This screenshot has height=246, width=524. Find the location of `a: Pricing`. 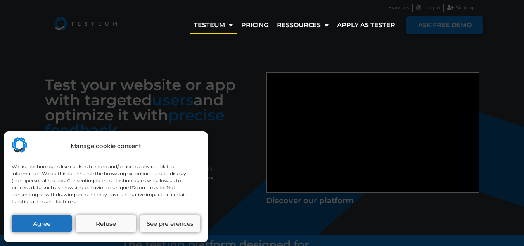

a: Pricing is located at coordinates (255, 25).